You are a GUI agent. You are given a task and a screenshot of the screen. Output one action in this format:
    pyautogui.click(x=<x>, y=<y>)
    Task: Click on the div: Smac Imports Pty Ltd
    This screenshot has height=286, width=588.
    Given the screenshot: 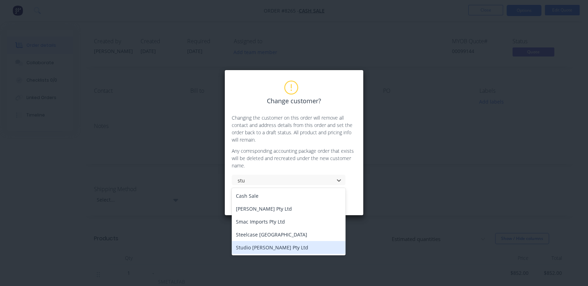 What is the action you would take?
    pyautogui.click(x=289, y=221)
    